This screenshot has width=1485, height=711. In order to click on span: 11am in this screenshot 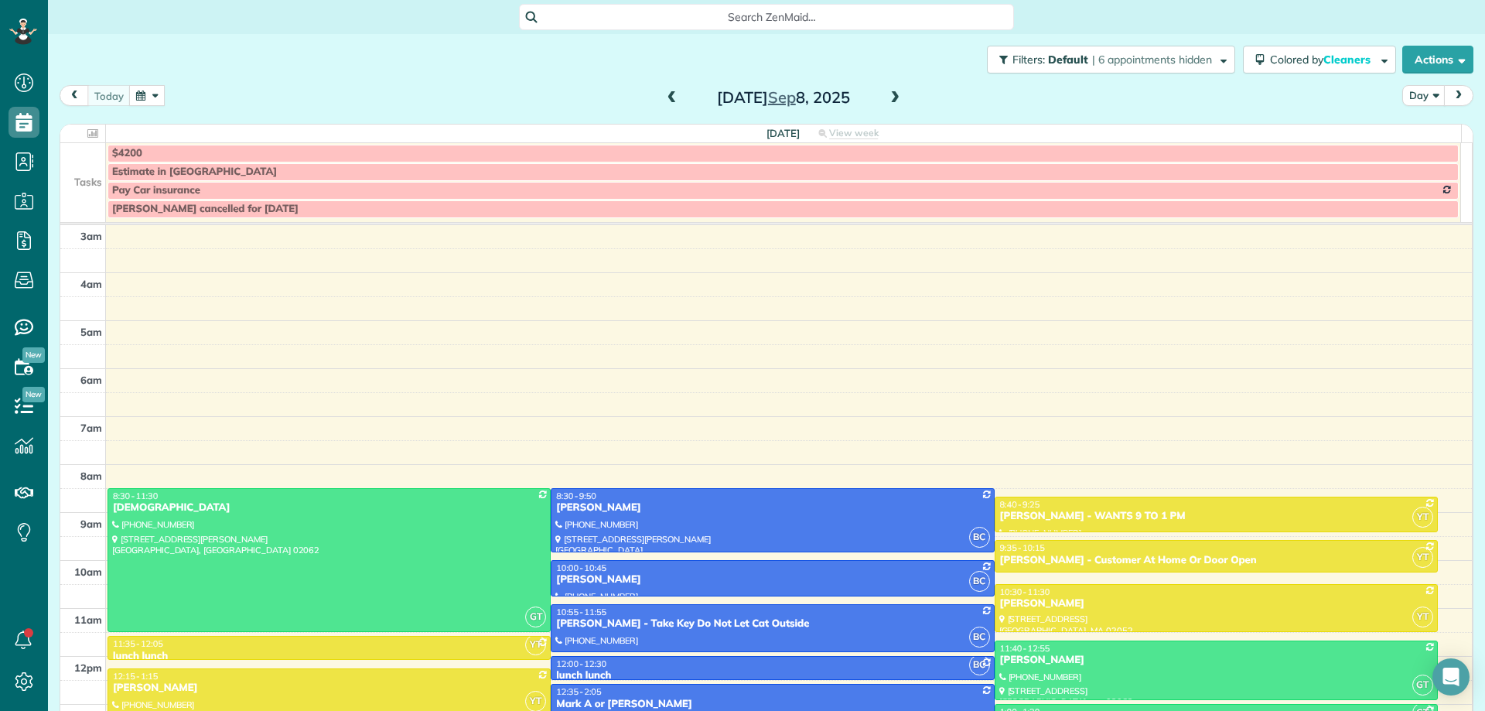, I will do `click(88, 620)`.